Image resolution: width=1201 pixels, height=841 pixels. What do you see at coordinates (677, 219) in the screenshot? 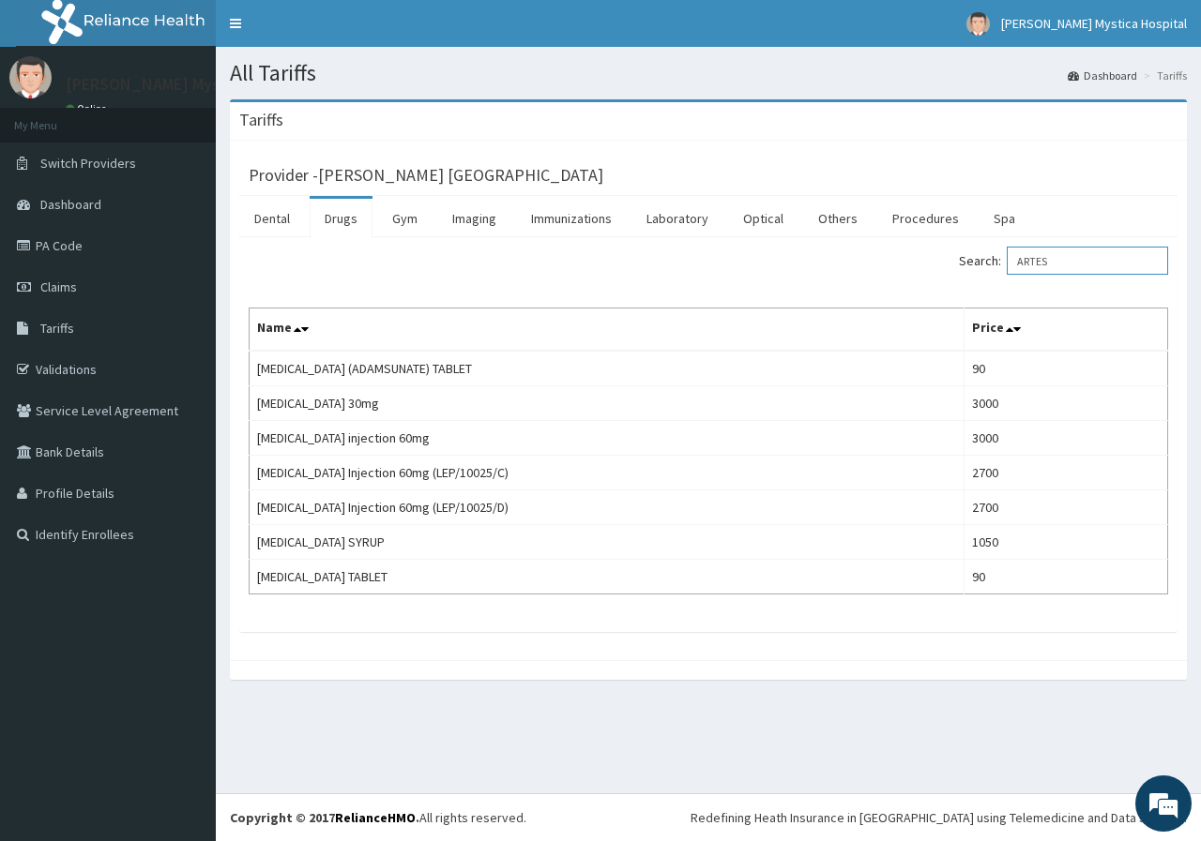
I see `a: Laboratory` at bounding box center [677, 219].